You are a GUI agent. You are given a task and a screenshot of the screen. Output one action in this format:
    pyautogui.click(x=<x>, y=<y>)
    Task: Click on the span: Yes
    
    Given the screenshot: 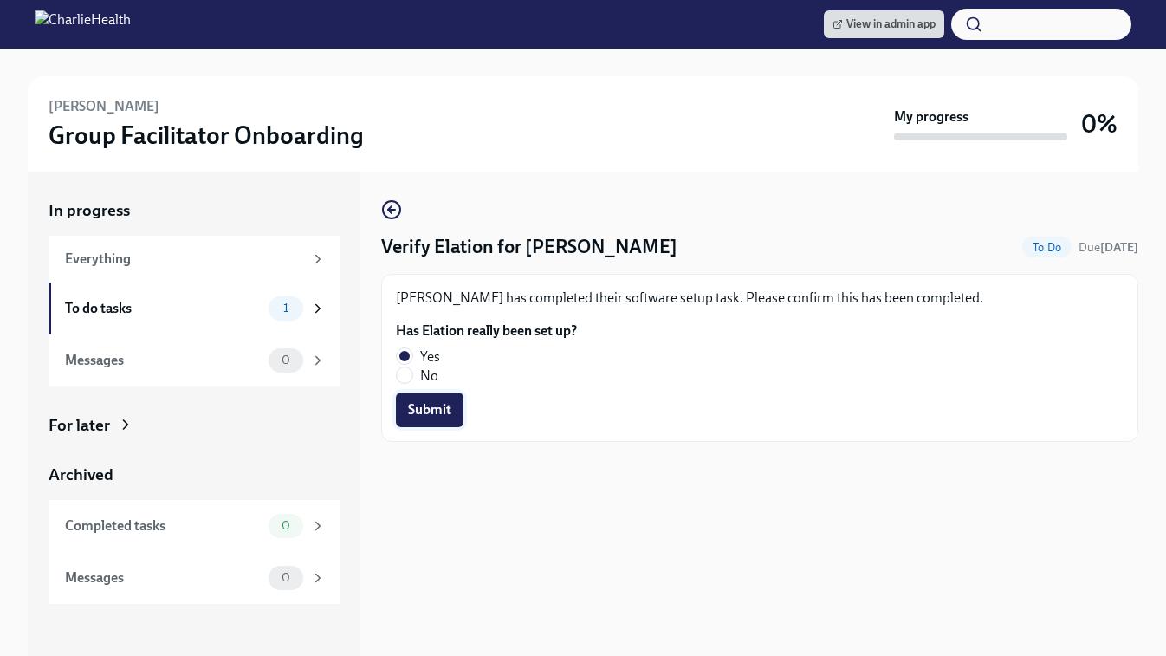 What is the action you would take?
    pyautogui.click(x=430, y=357)
    